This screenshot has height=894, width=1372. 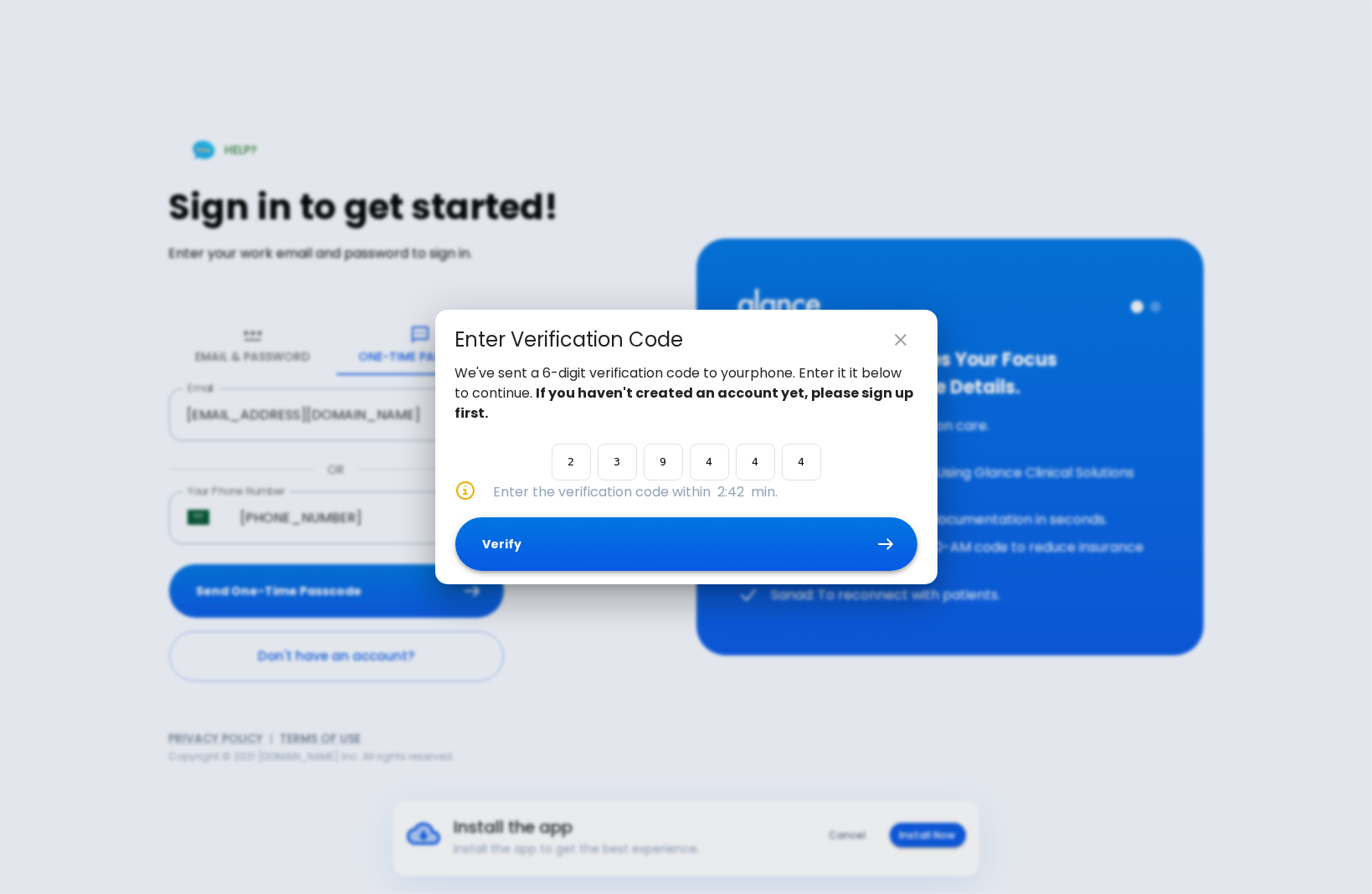 I want to click on strong: If you haven't created an account yet, please sign up first., so click(x=685, y=403).